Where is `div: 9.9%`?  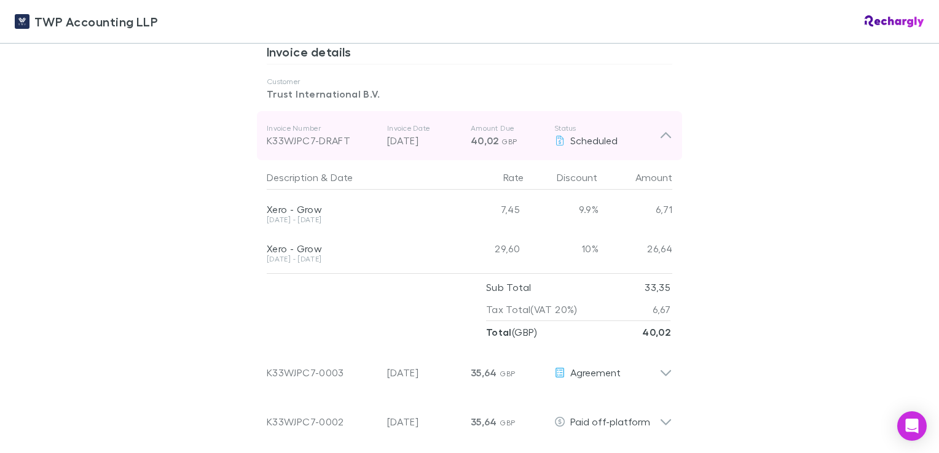
div: 9.9% is located at coordinates (562, 209).